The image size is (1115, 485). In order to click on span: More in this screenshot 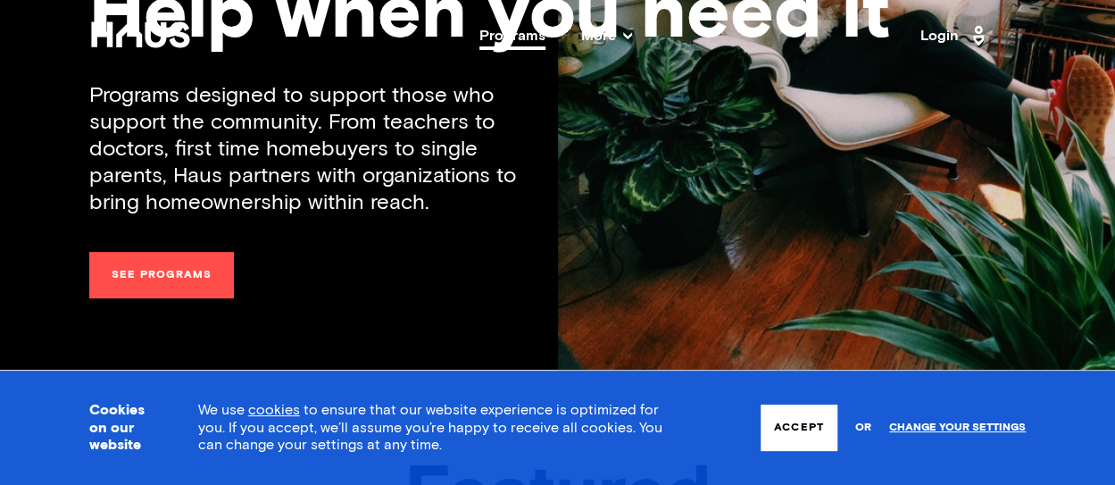, I will do `click(606, 36)`.